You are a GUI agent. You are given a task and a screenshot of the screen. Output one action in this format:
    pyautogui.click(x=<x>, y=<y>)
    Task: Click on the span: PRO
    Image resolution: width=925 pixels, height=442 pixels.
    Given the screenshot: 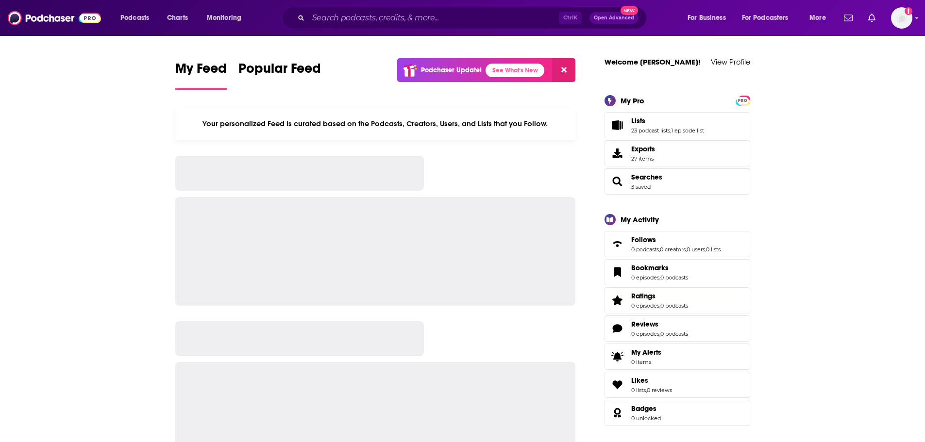 What is the action you would take?
    pyautogui.click(x=743, y=100)
    